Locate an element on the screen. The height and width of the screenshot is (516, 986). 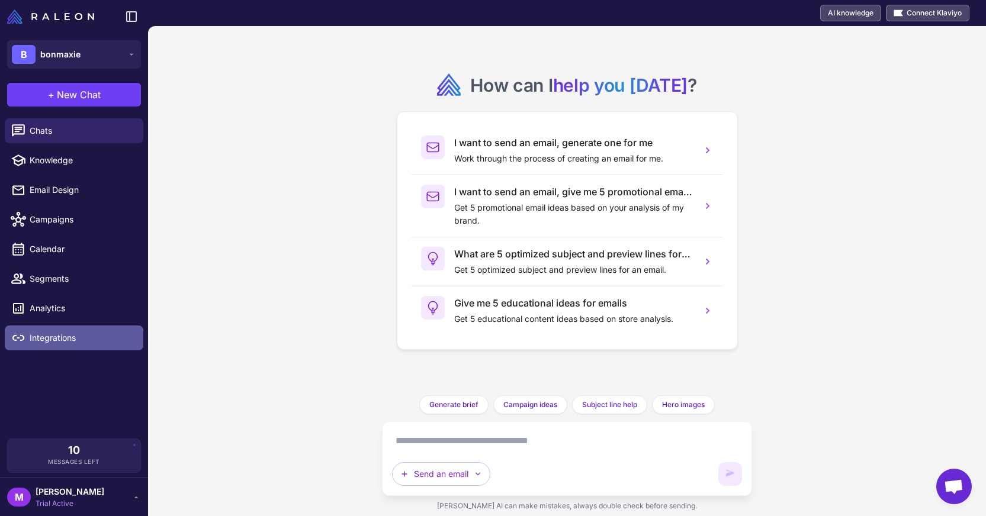
button: Generate brief is located at coordinates (454, 405).